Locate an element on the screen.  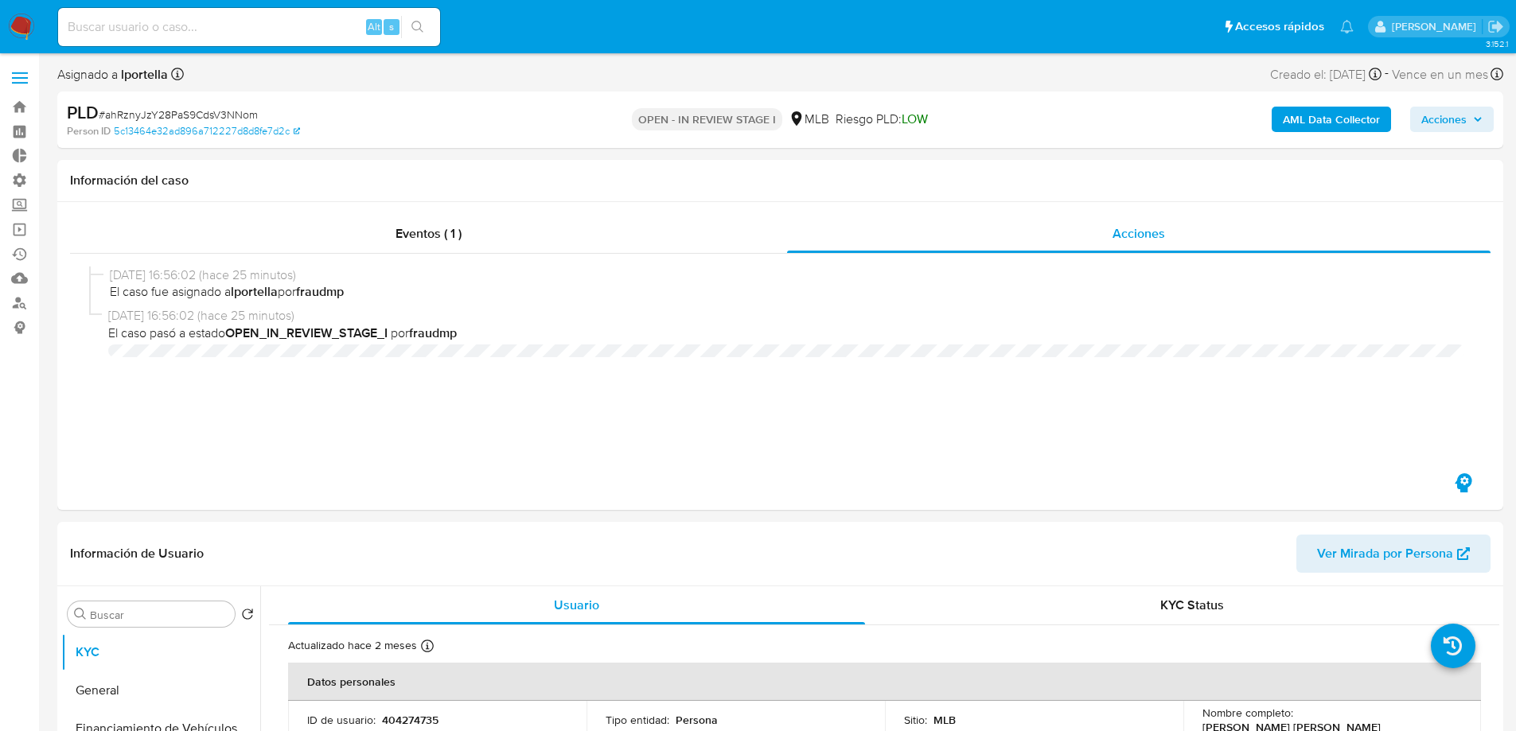
button: Buscar is located at coordinates (80, 614).